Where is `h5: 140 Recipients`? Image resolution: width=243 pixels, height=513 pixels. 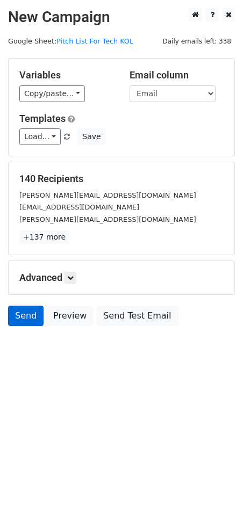 h5: 140 Recipients is located at coordinates (121, 179).